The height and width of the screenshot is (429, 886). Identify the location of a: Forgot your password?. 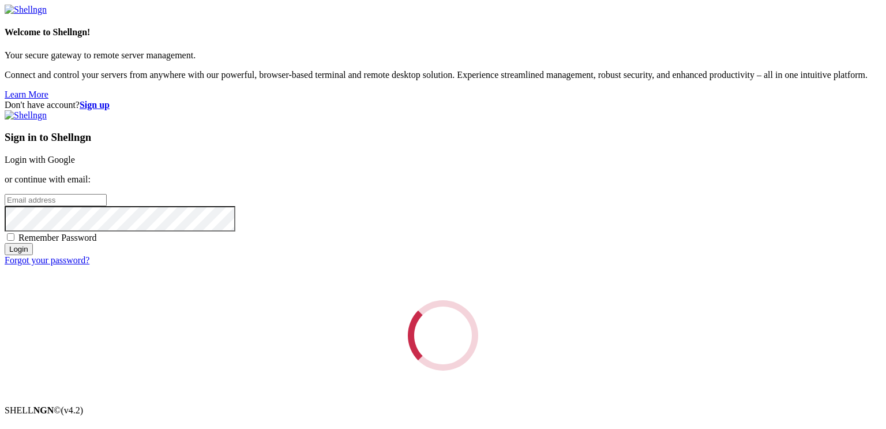
(47, 260).